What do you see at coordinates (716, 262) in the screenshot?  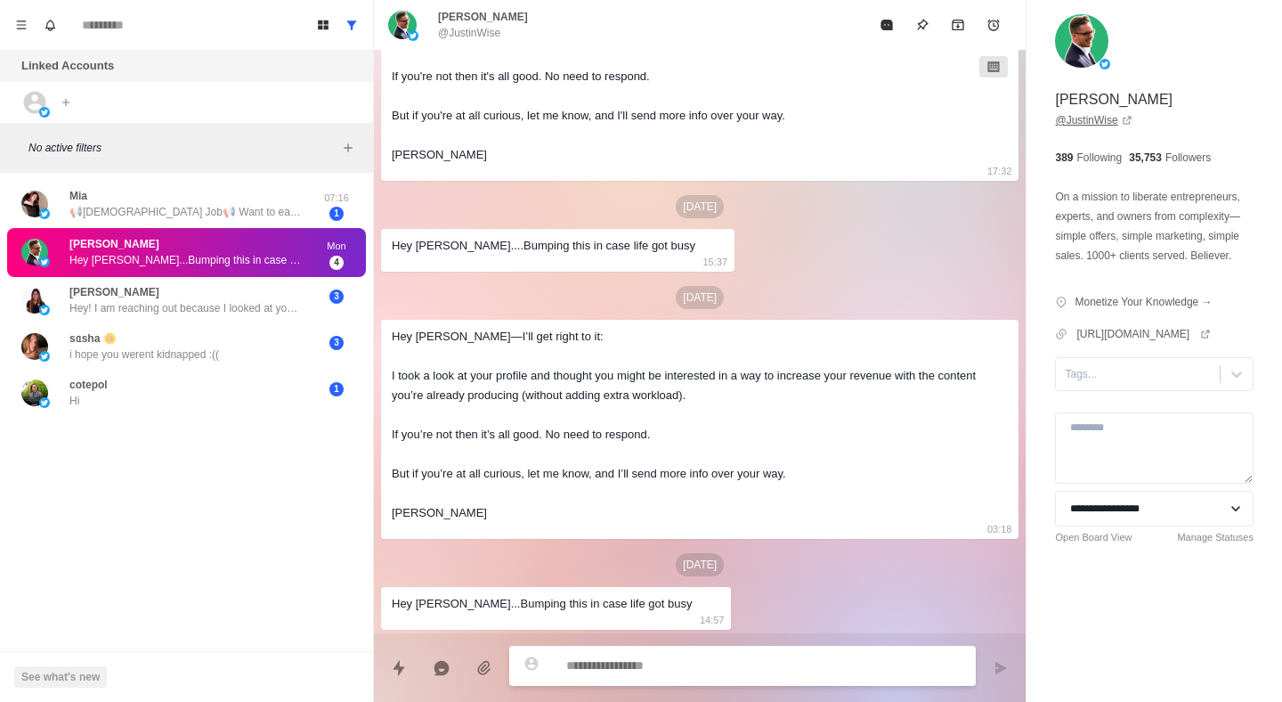 I see `p: 15:37` at bounding box center [716, 262].